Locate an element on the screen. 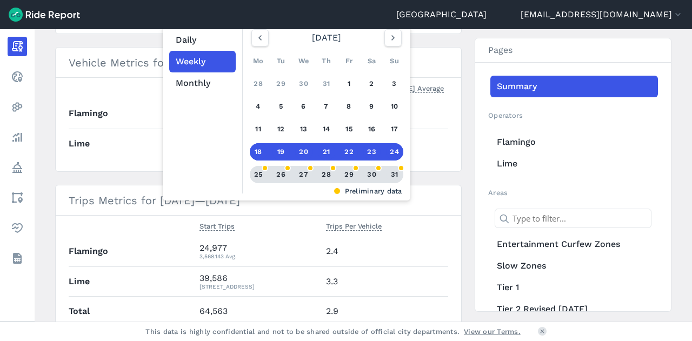  div: 3 is located at coordinates (395, 84).